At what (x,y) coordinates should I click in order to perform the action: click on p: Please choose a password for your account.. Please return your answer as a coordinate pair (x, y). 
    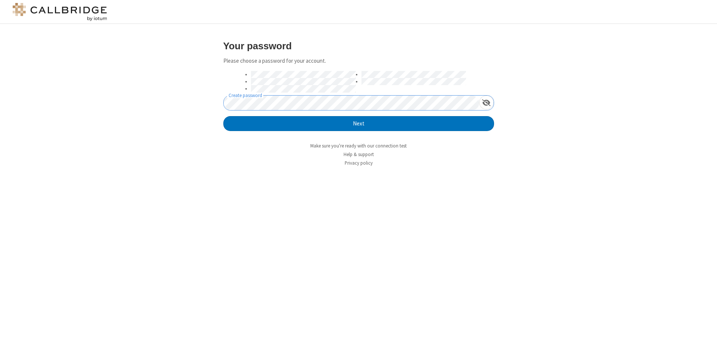
    Looking at the image, I should click on (359, 61).